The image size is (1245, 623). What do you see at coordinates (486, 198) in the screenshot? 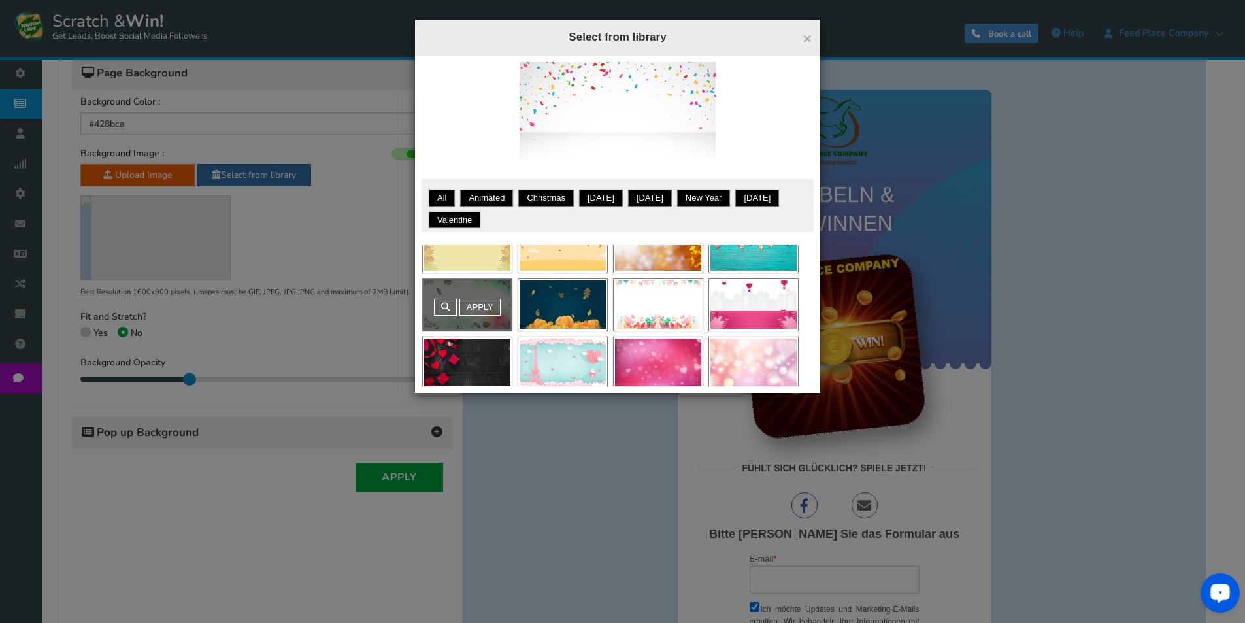
I see `a: Animated` at bounding box center [486, 198].